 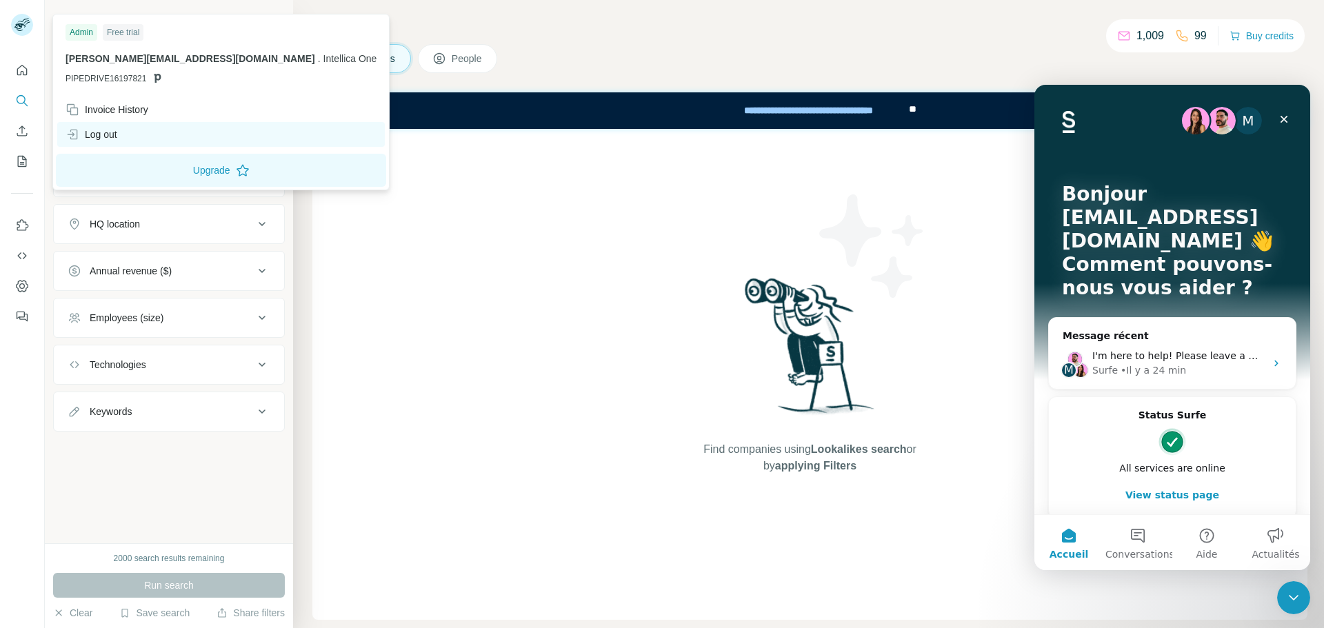 I want to click on div: All services are online, so click(x=138, y=383).